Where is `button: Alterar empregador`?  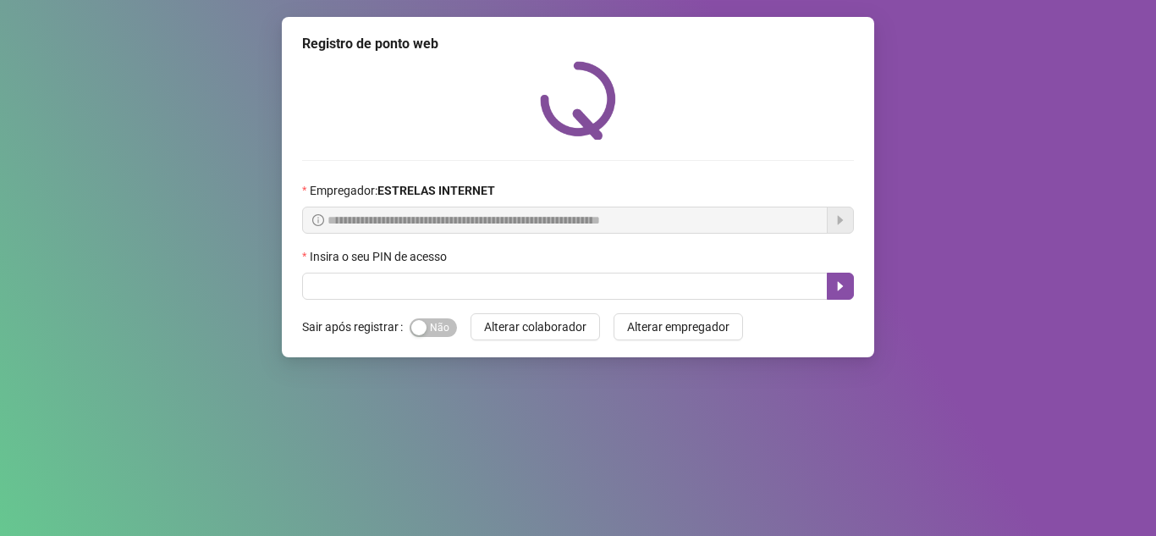
button: Alterar empregador is located at coordinates (678, 327).